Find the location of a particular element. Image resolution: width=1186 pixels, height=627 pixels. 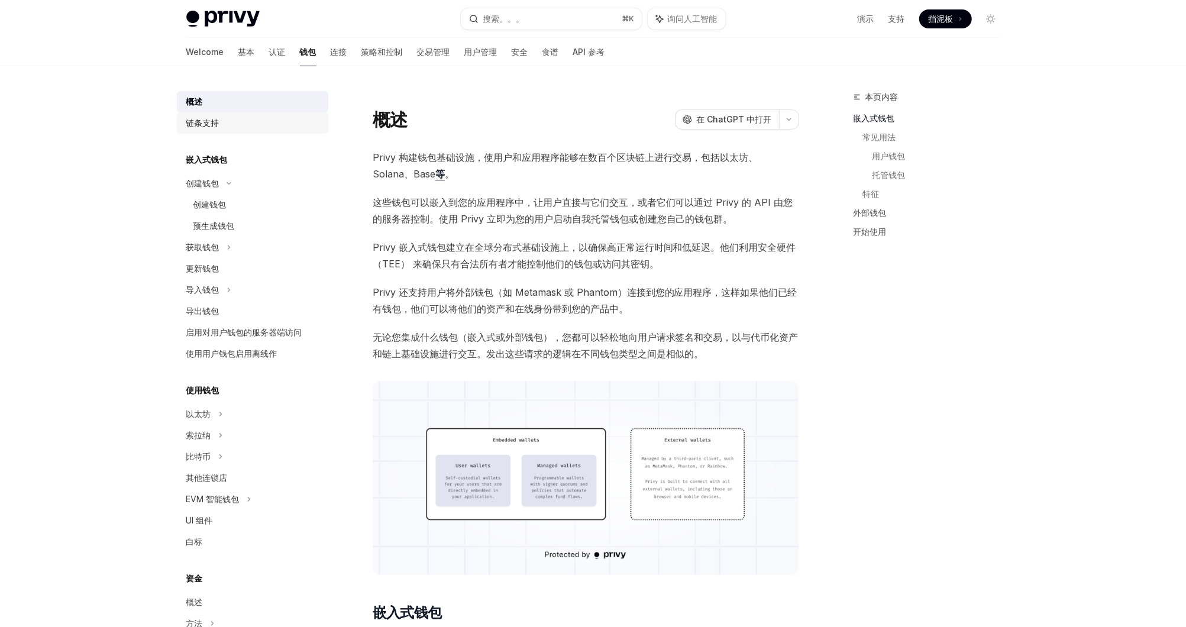

a: 特征 is located at coordinates (936, 194).